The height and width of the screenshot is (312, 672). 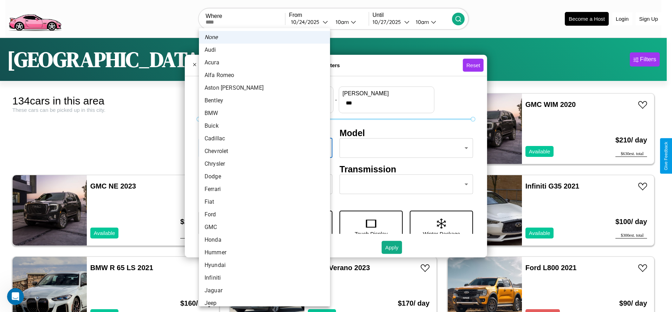 I want to click on div: Give Feedback, so click(x=666, y=156).